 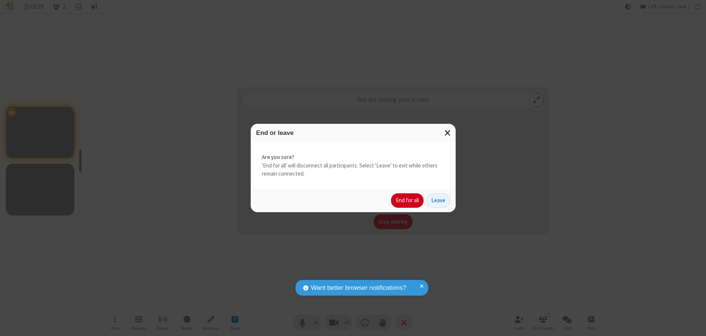 What do you see at coordinates (359, 288) in the screenshot?
I see `span: Want better browser notifications?` at bounding box center [359, 288].